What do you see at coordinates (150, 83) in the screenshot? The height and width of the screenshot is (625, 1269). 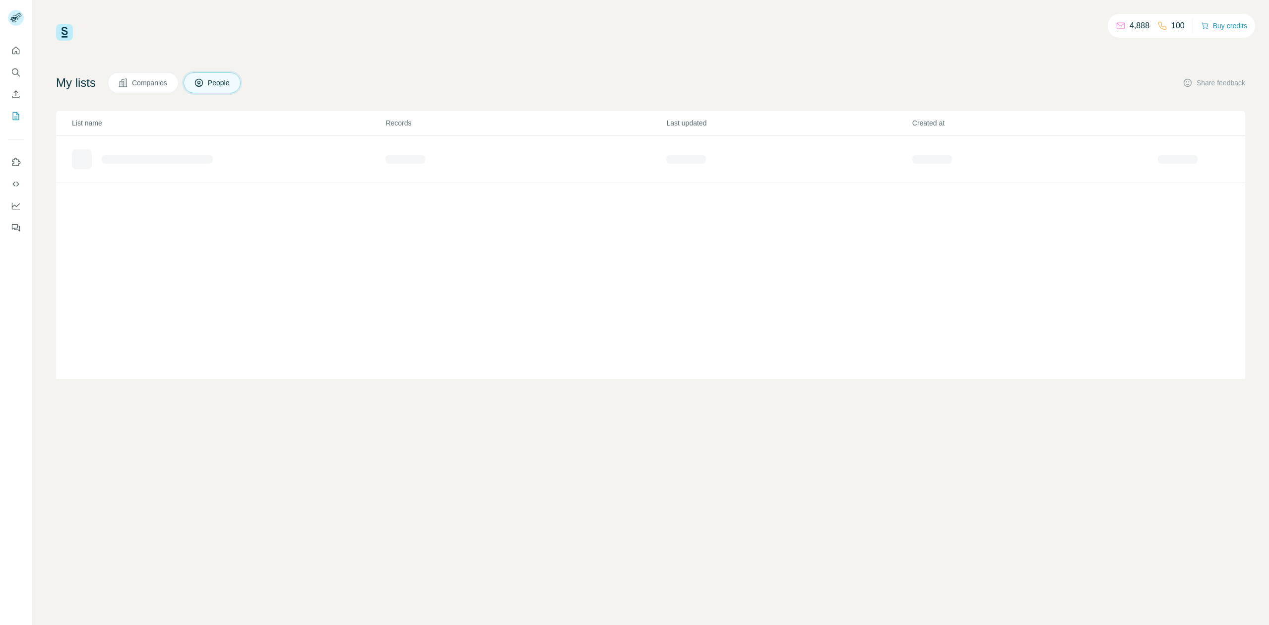 I see `span: Companies` at bounding box center [150, 83].